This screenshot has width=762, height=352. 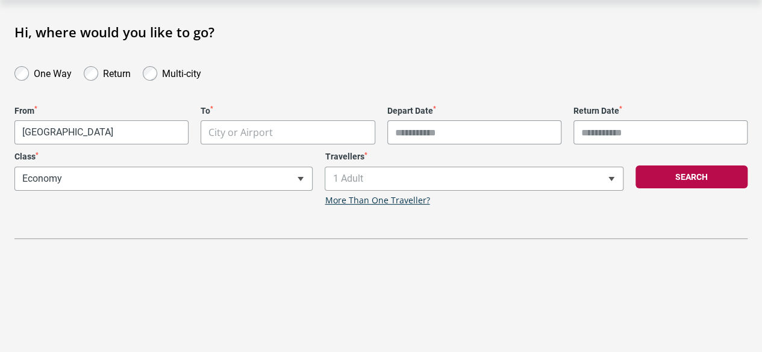 I want to click on a: More Than One Traveller?, so click(x=377, y=201).